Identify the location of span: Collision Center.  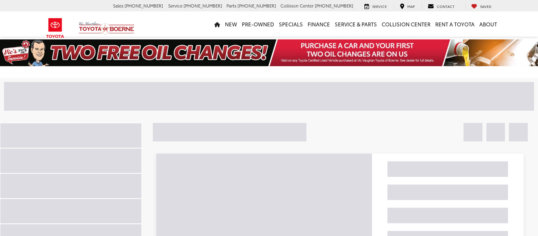
(297, 6).